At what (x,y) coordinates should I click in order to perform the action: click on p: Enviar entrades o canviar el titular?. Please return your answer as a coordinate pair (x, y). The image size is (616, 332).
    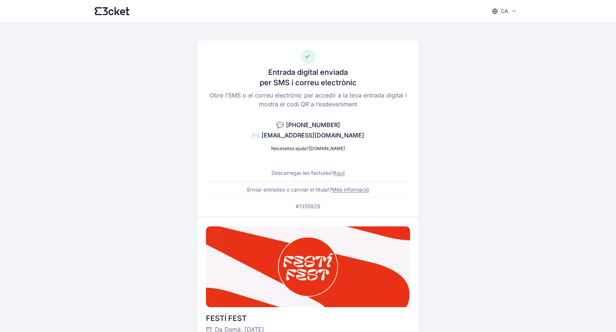
    Looking at the image, I should click on (308, 190).